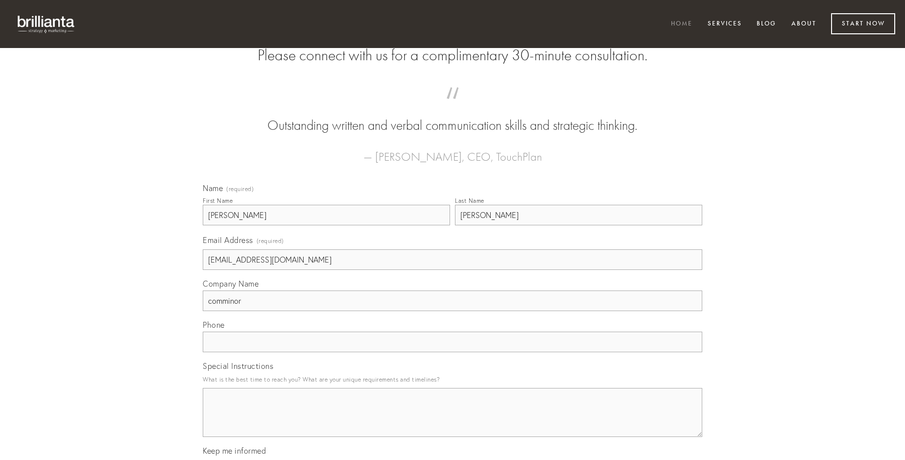 This screenshot has height=460, width=905. What do you see at coordinates (682, 24) in the screenshot?
I see `a: Home` at bounding box center [682, 24].